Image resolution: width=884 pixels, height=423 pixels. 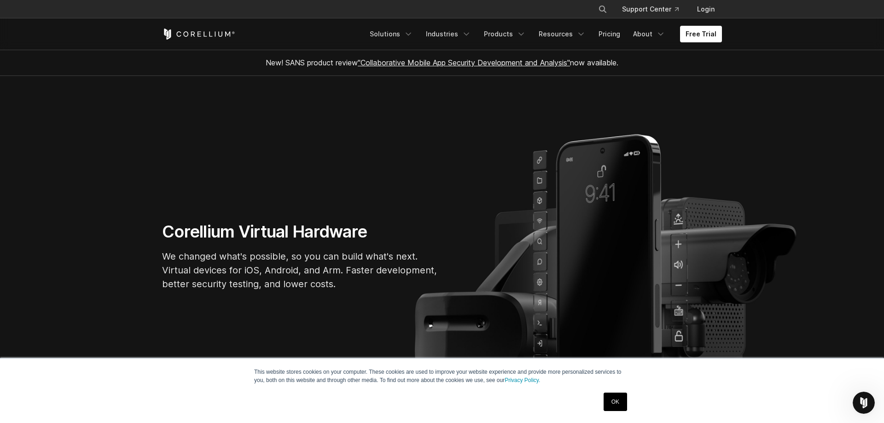 What do you see at coordinates (464, 63) in the screenshot?
I see `a: "Collaborative Mobile App Security Development and Analysis"` at bounding box center [464, 63].